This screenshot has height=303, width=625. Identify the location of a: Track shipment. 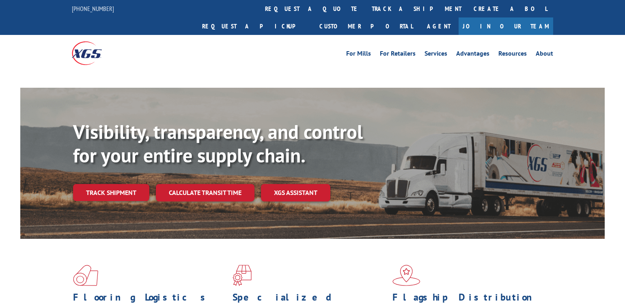
(111, 192).